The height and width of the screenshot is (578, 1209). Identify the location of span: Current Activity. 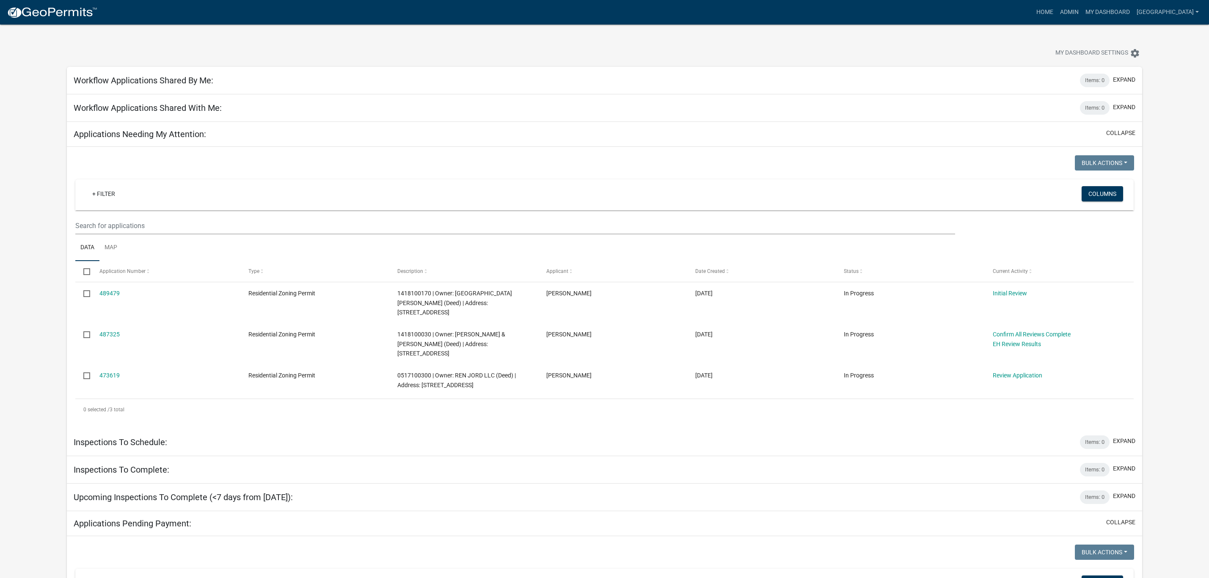
(1011, 271).